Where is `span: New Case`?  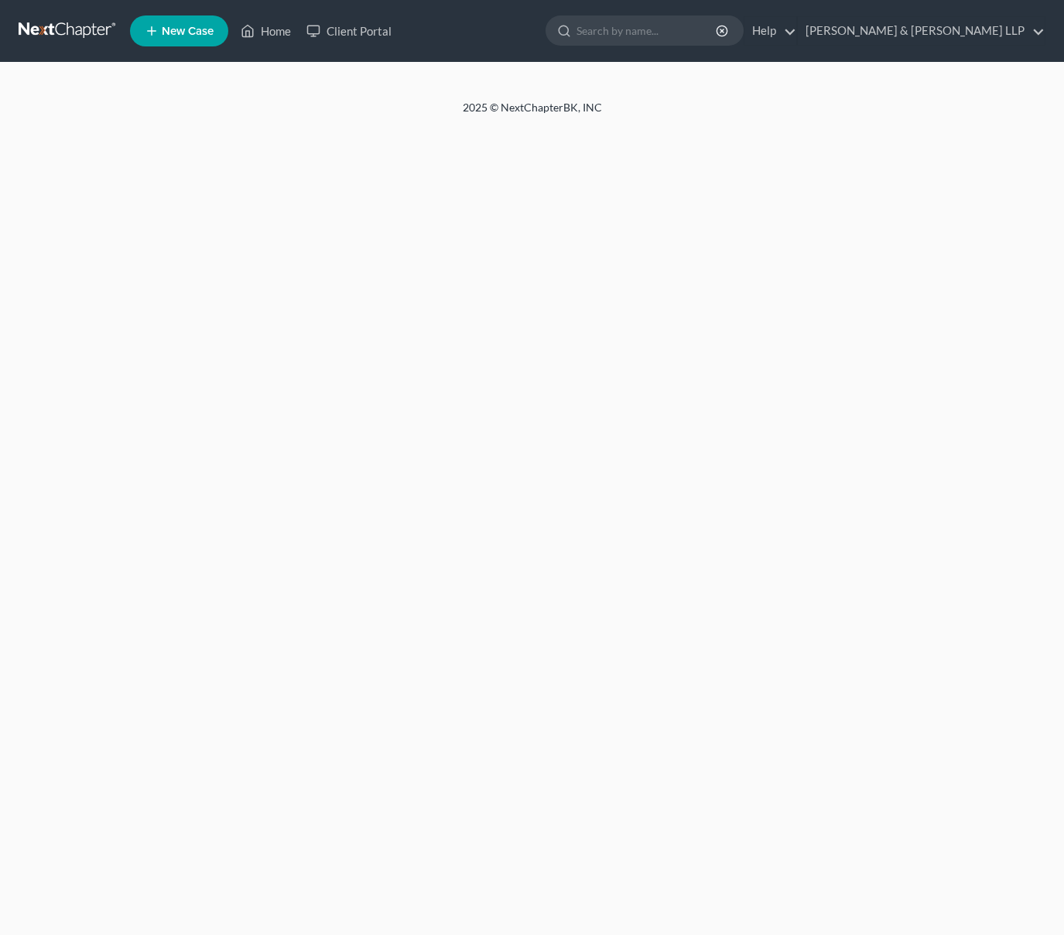
span: New Case is located at coordinates (187, 31).